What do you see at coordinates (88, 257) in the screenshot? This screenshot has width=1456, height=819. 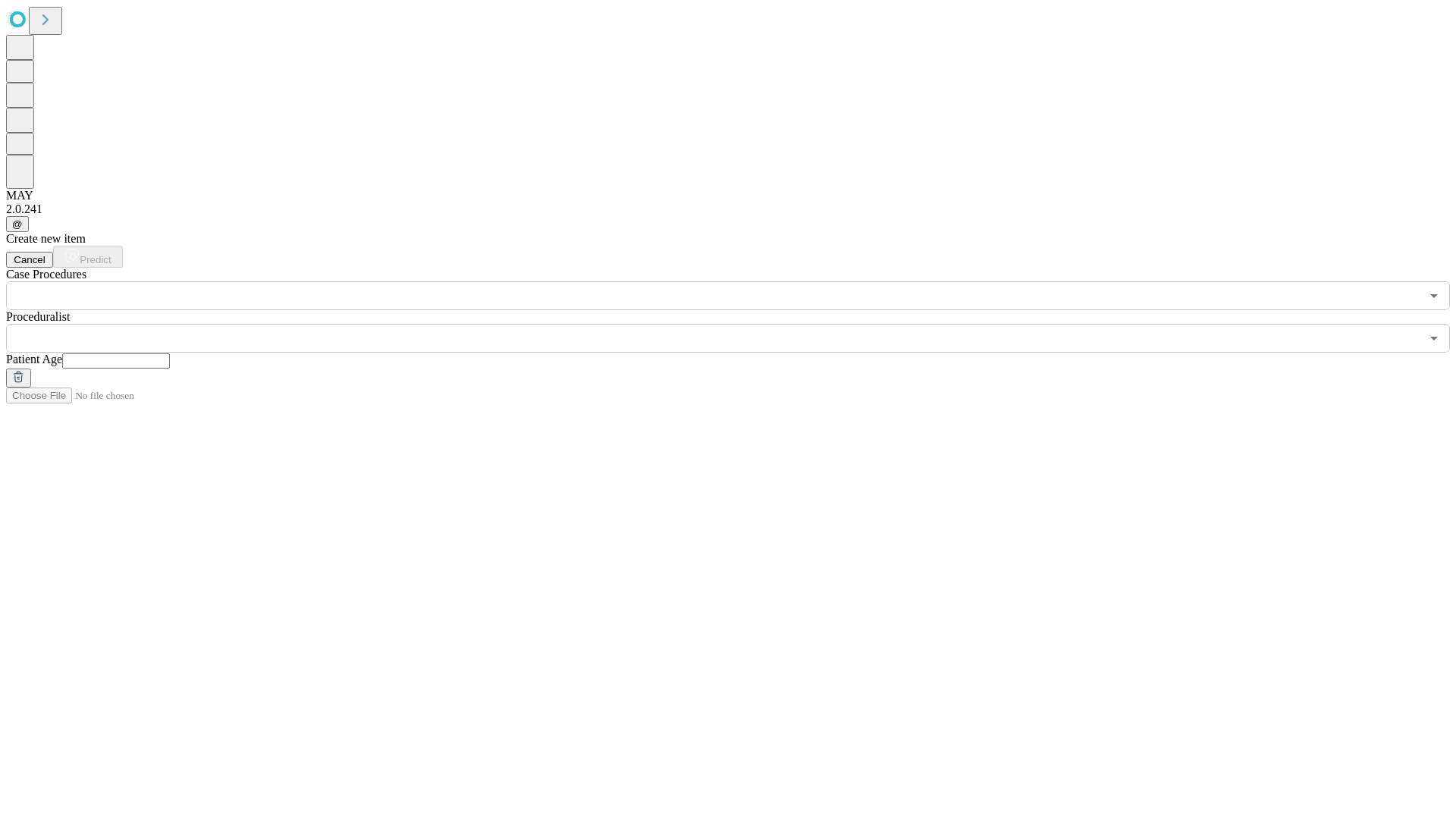 I see `button: Predict` at bounding box center [88, 257].